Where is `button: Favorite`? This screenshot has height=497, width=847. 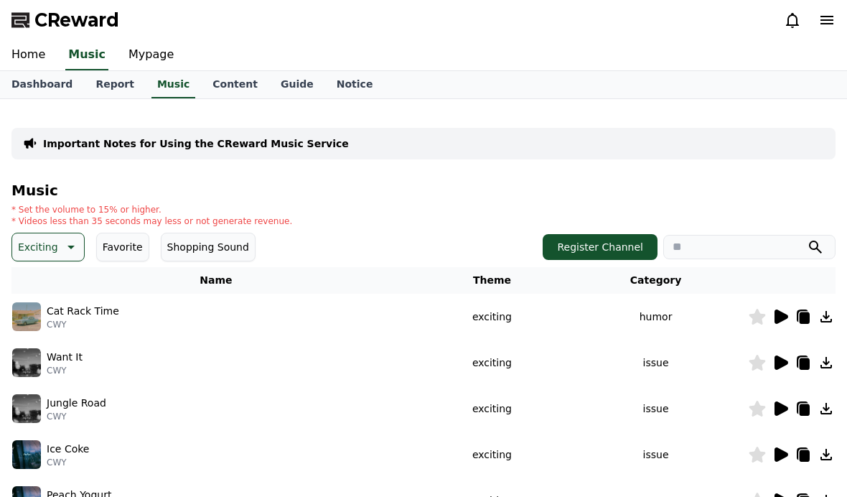
button: Favorite is located at coordinates (123, 247).